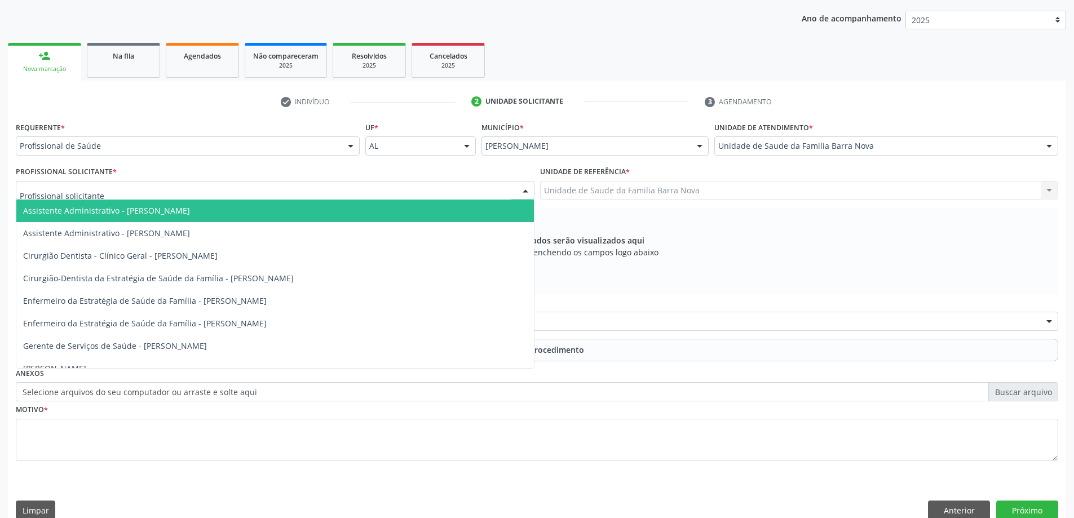  I want to click on div: person_add, so click(45, 56).